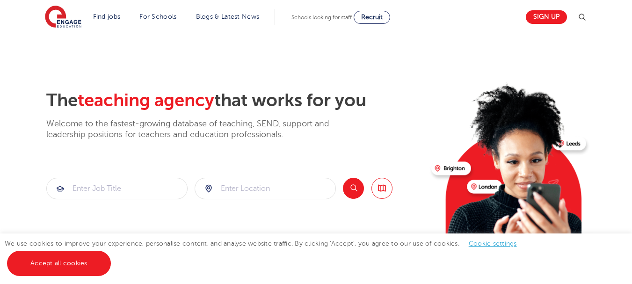 The width and height of the screenshot is (632, 284). Describe the element at coordinates (63, 17) in the screenshot. I see `img: Engage Education` at that location.